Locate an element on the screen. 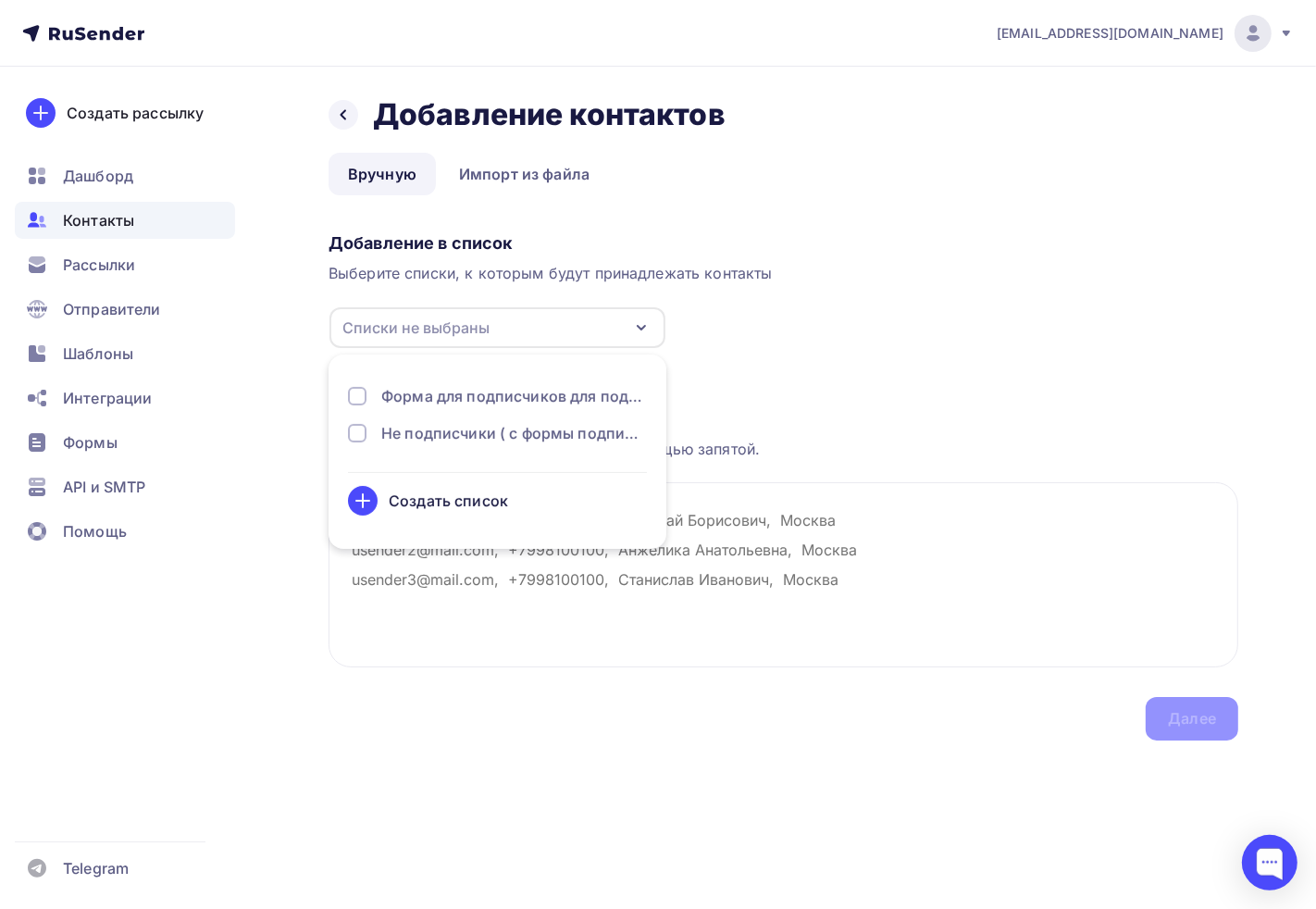 The height and width of the screenshot is (909, 1316). a: Дашборд is located at coordinates (125, 175).